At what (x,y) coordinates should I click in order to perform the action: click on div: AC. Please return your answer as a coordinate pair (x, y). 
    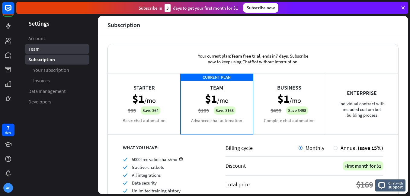
    Looking at the image, I should click on (8, 188).